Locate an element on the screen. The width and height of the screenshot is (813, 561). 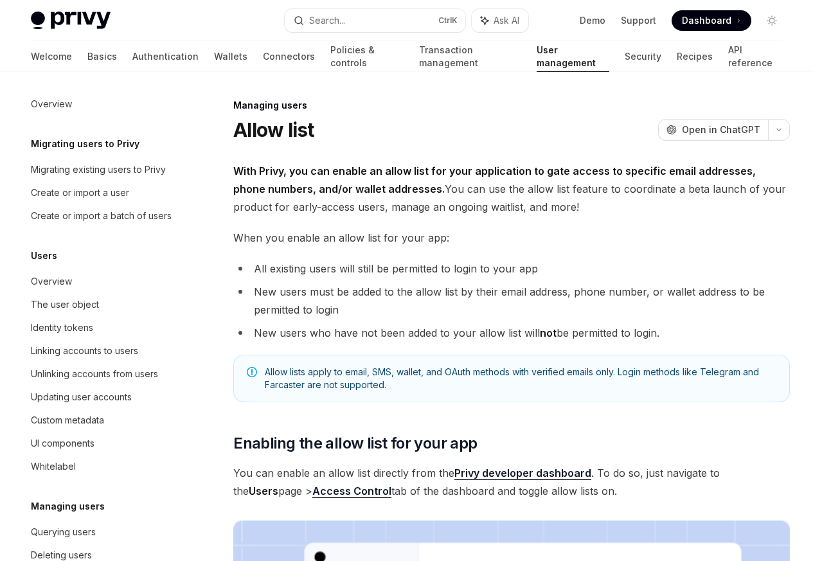
span: Ctrl K is located at coordinates (448, 21).